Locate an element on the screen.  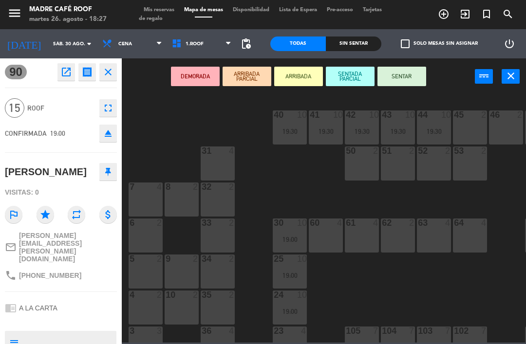
div: 40 is located at coordinates (274, 115).